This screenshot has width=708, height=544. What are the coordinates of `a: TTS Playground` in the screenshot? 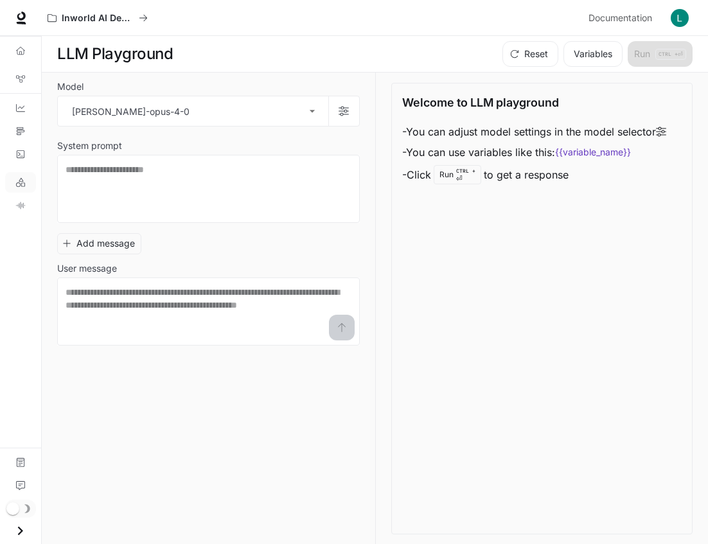 It's located at (21, 206).